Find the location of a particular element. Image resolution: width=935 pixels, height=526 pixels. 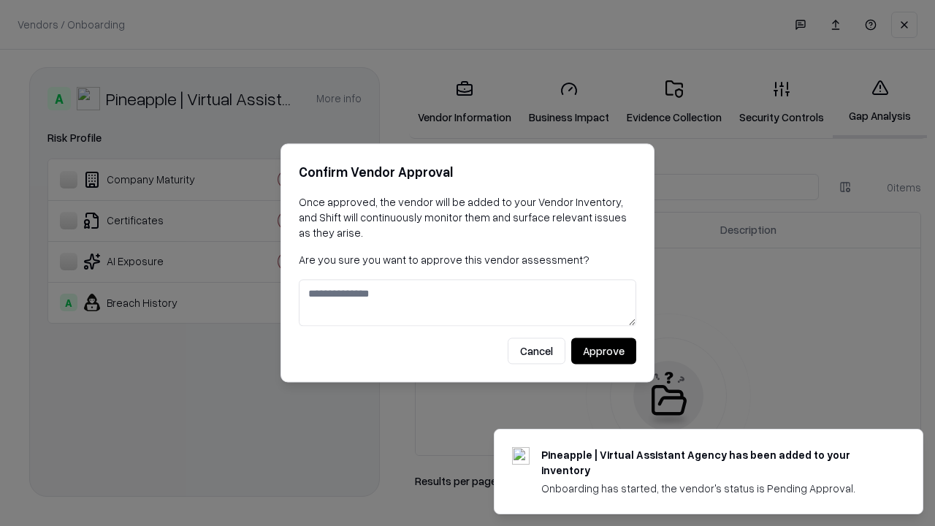

img: trypineapple.com is located at coordinates (521, 456).